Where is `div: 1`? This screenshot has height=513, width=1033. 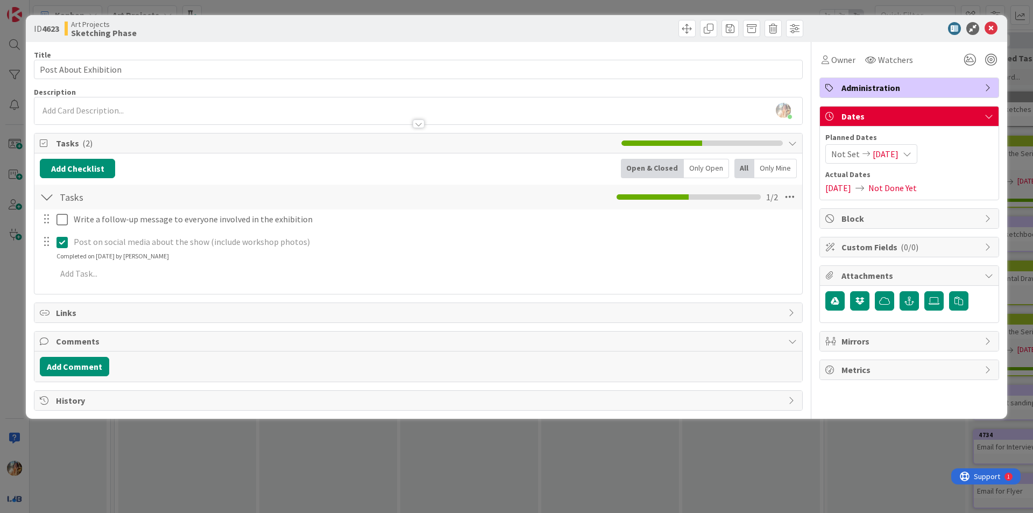 div: 1 is located at coordinates (57, 9).